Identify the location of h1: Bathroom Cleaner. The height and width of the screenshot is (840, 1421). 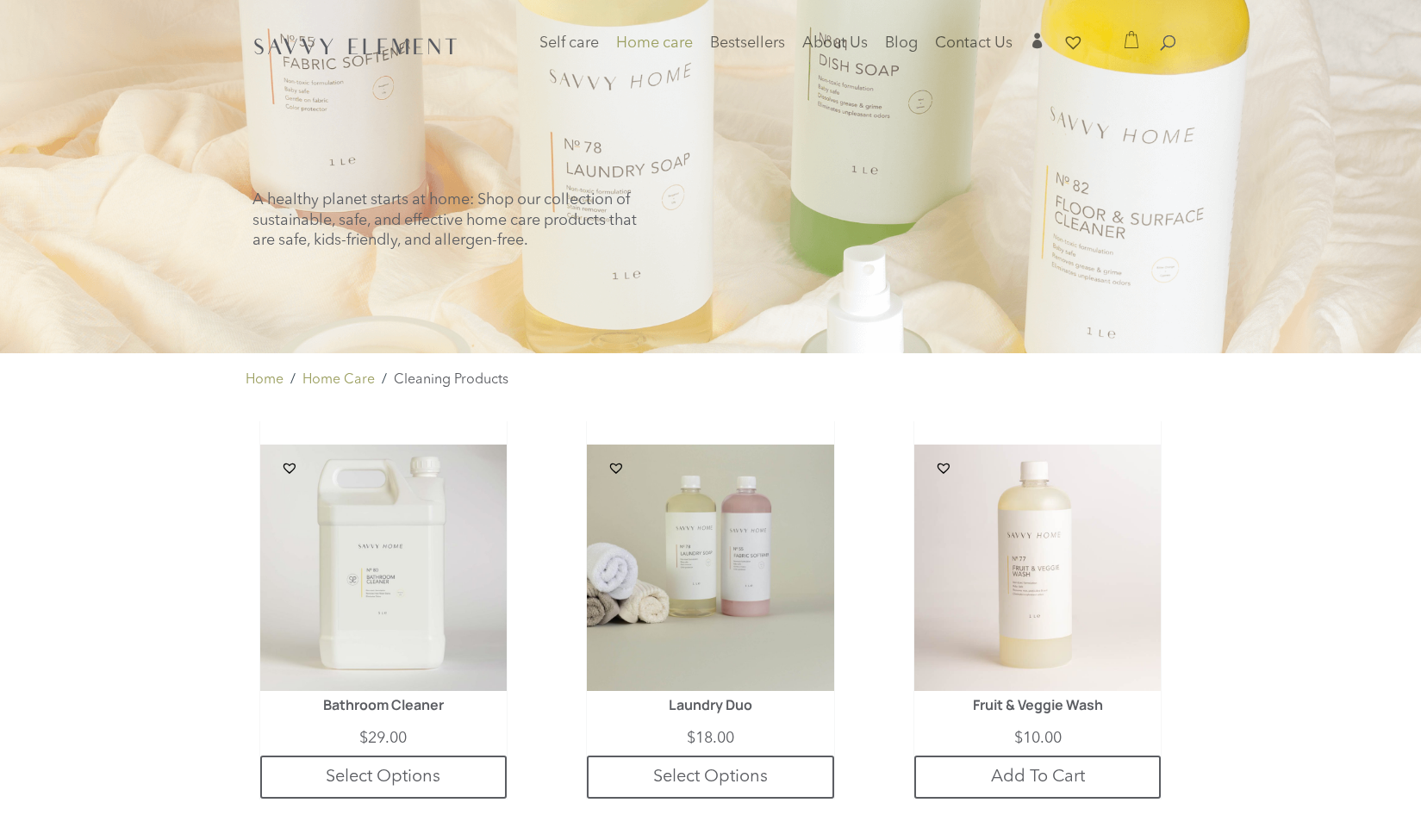
(382, 710).